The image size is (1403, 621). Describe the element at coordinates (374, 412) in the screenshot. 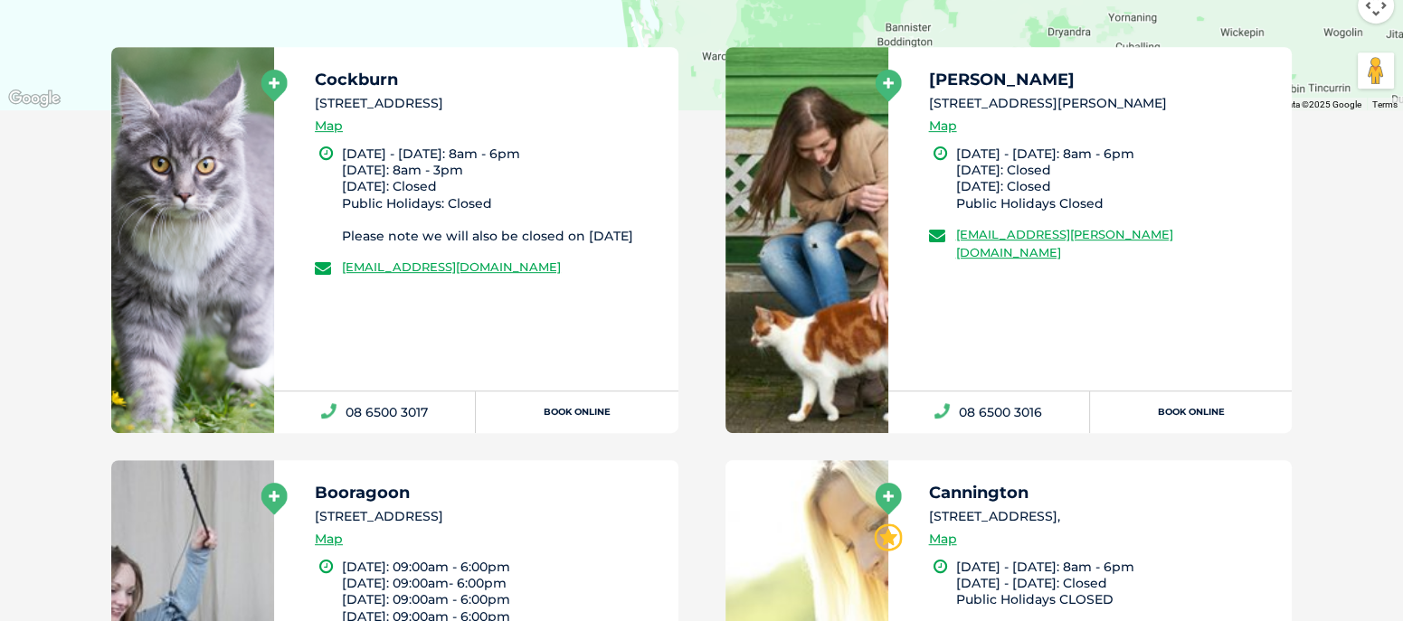

I see `a: 08 6500 3017` at that location.